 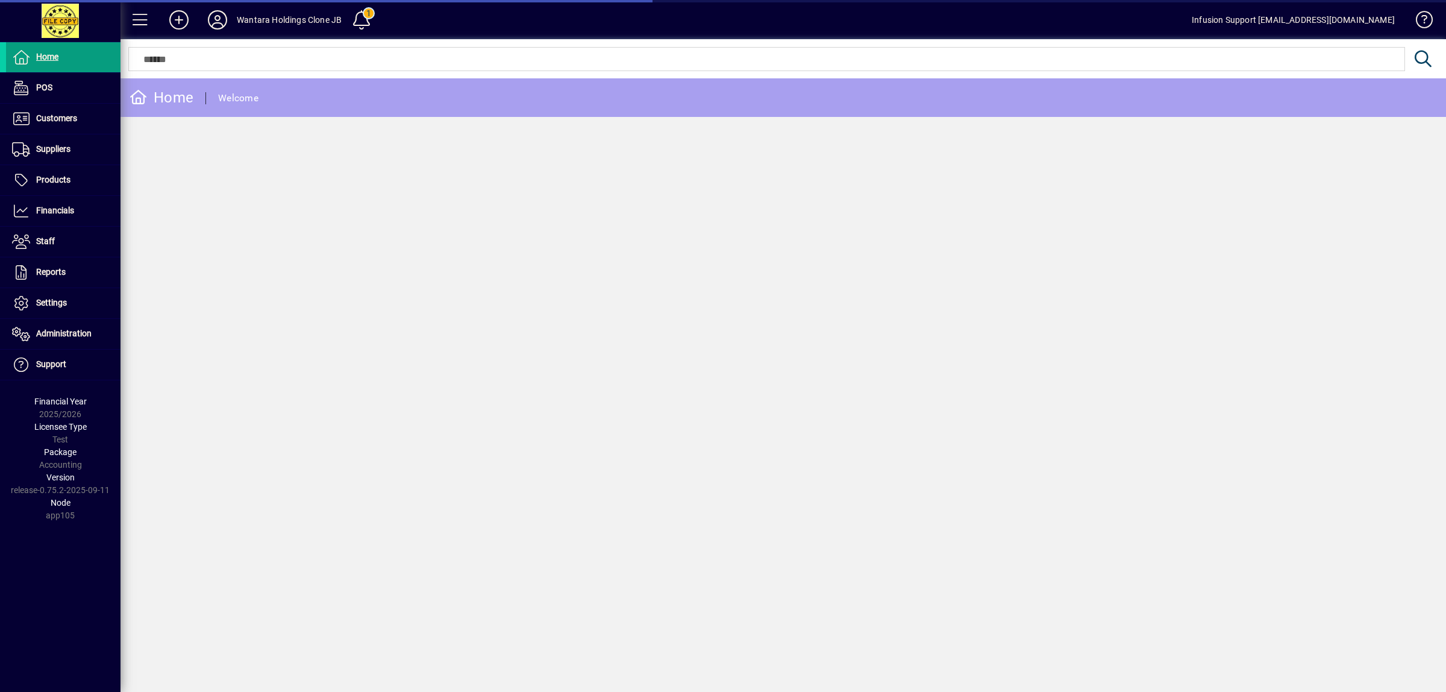 I want to click on button: Profile, so click(x=217, y=20).